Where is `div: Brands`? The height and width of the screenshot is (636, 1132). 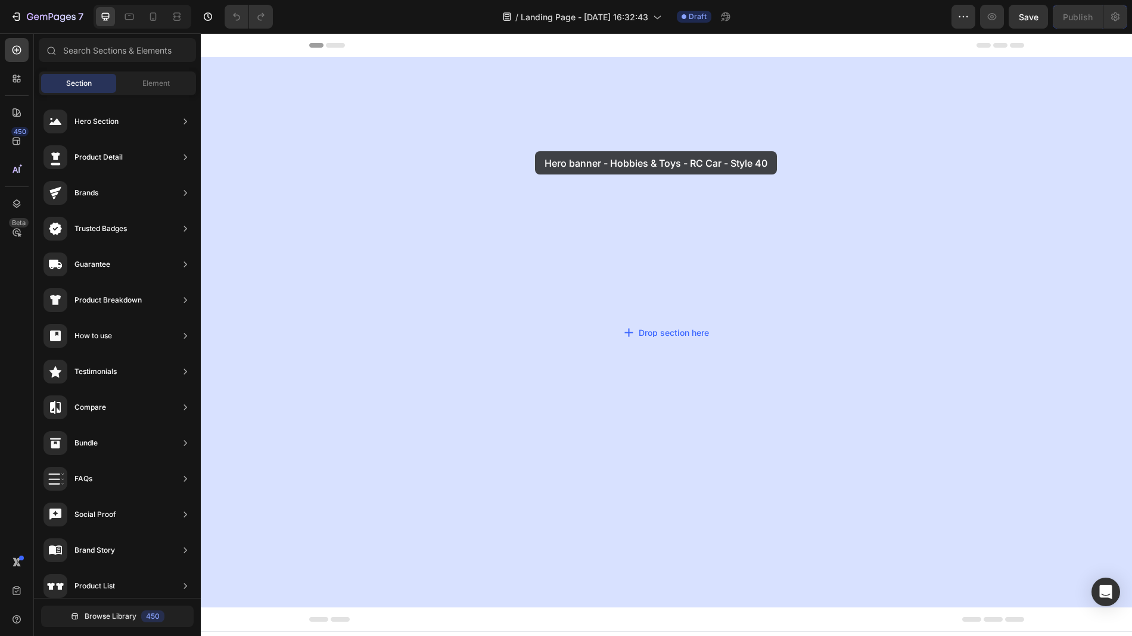 div: Brands is located at coordinates (86, 193).